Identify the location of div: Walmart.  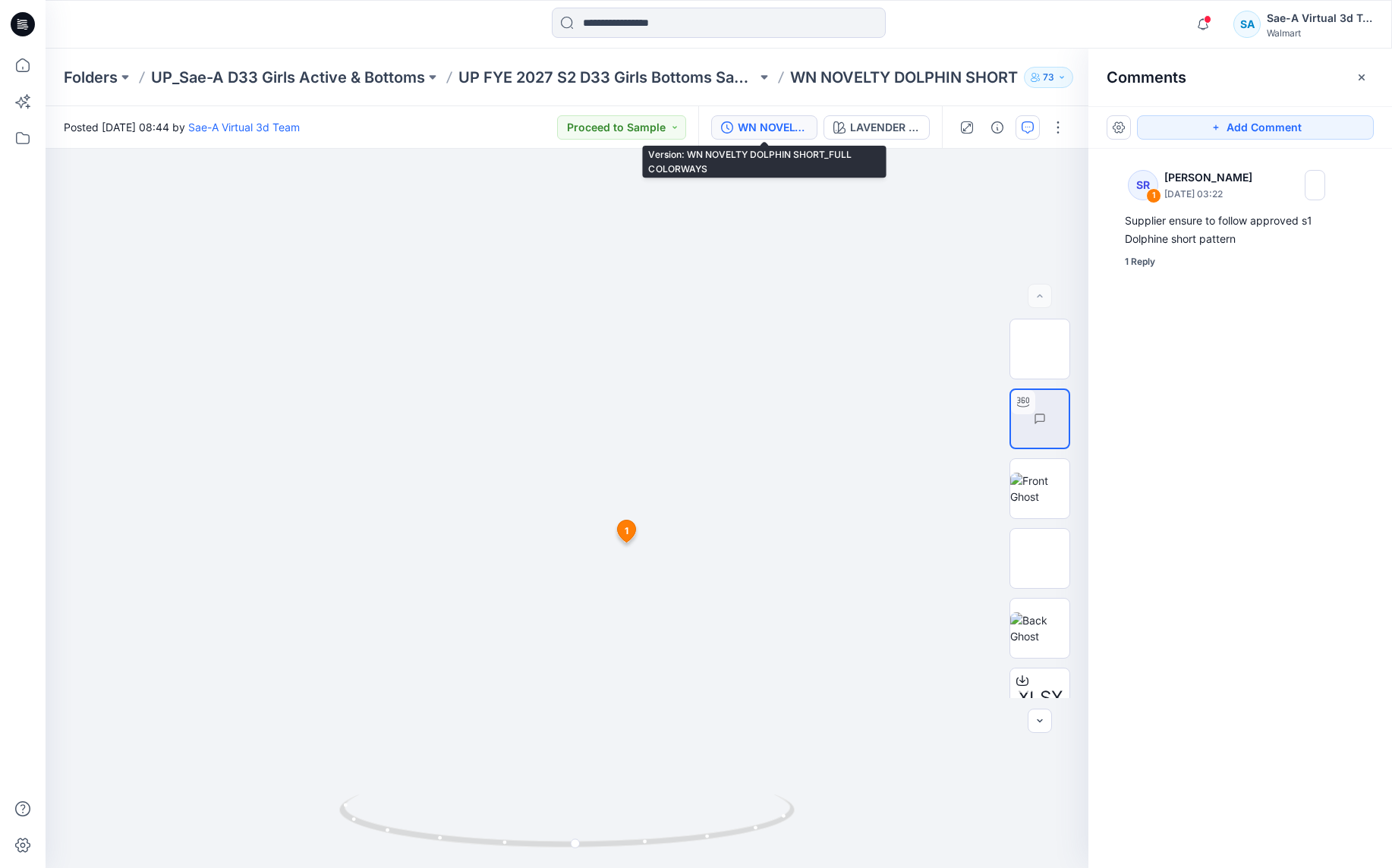
(1320, 33).